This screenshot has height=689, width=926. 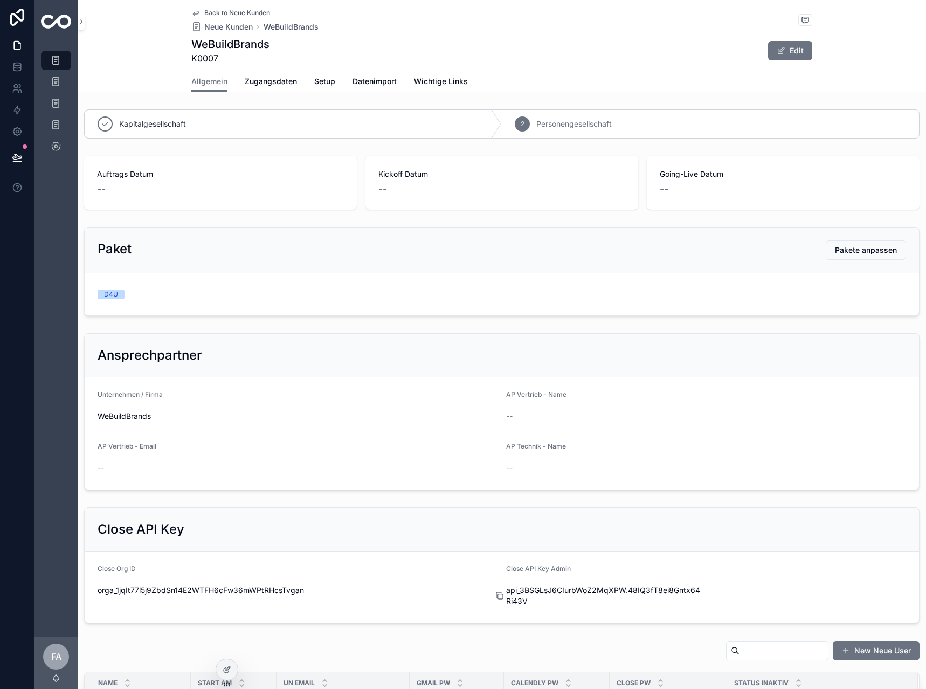 I want to click on span: Allgemein, so click(x=209, y=81).